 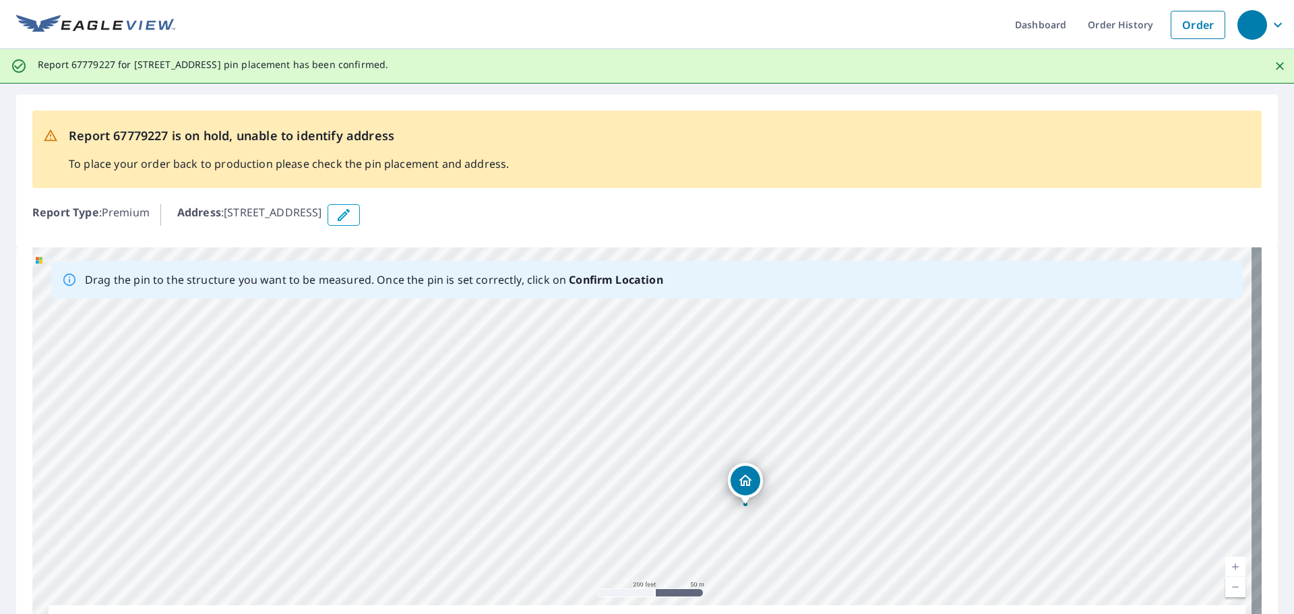 What do you see at coordinates (615, 280) in the screenshot?
I see `b: Confirm Location` at bounding box center [615, 280].